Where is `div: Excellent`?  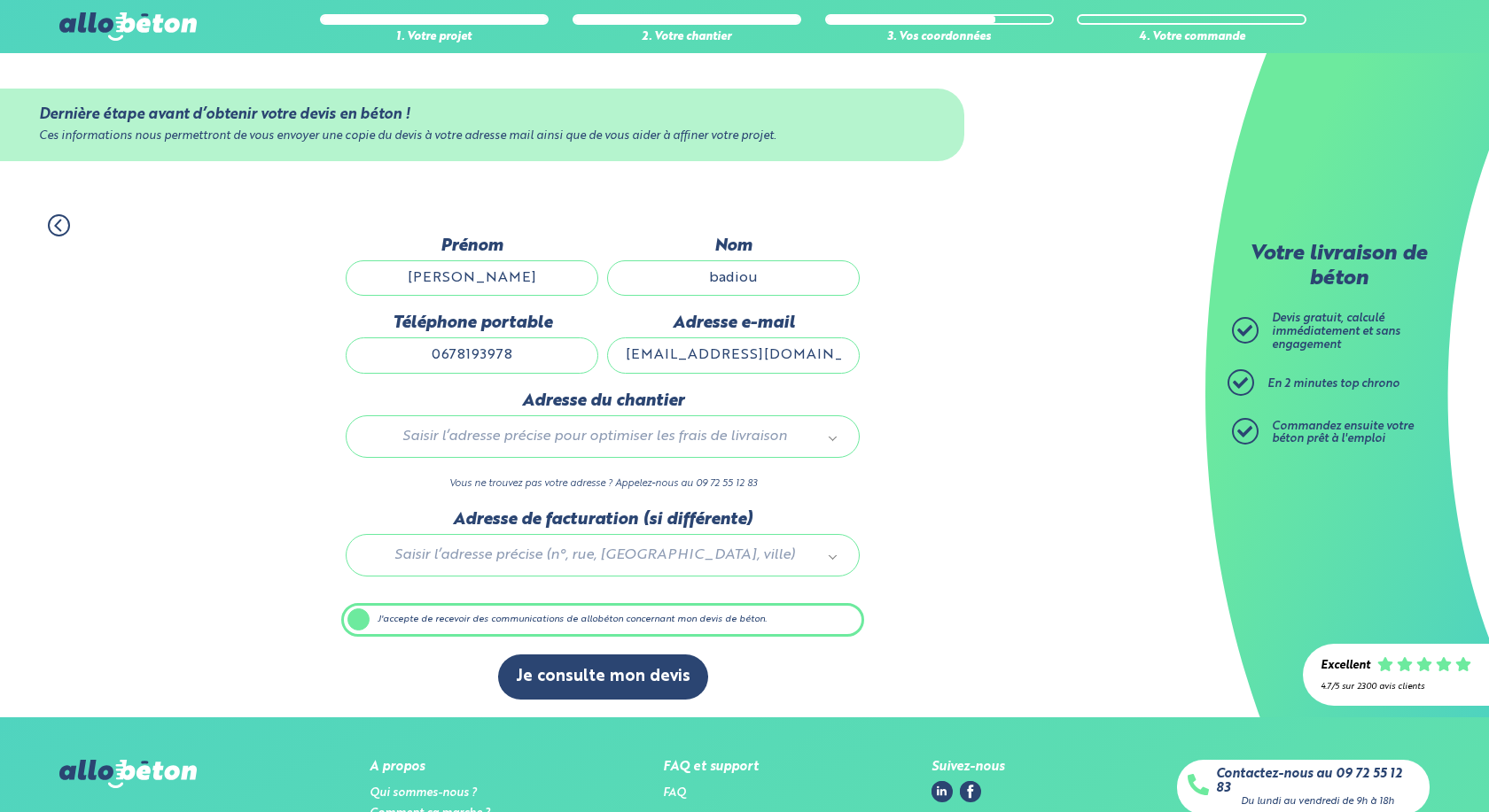
div: Excellent is located at coordinates (1345, 666).